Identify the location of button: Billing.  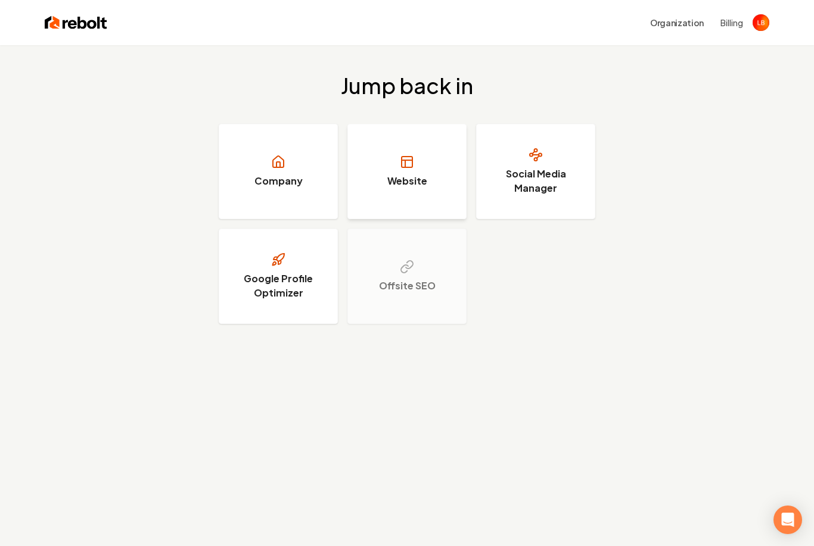
(732, 23).